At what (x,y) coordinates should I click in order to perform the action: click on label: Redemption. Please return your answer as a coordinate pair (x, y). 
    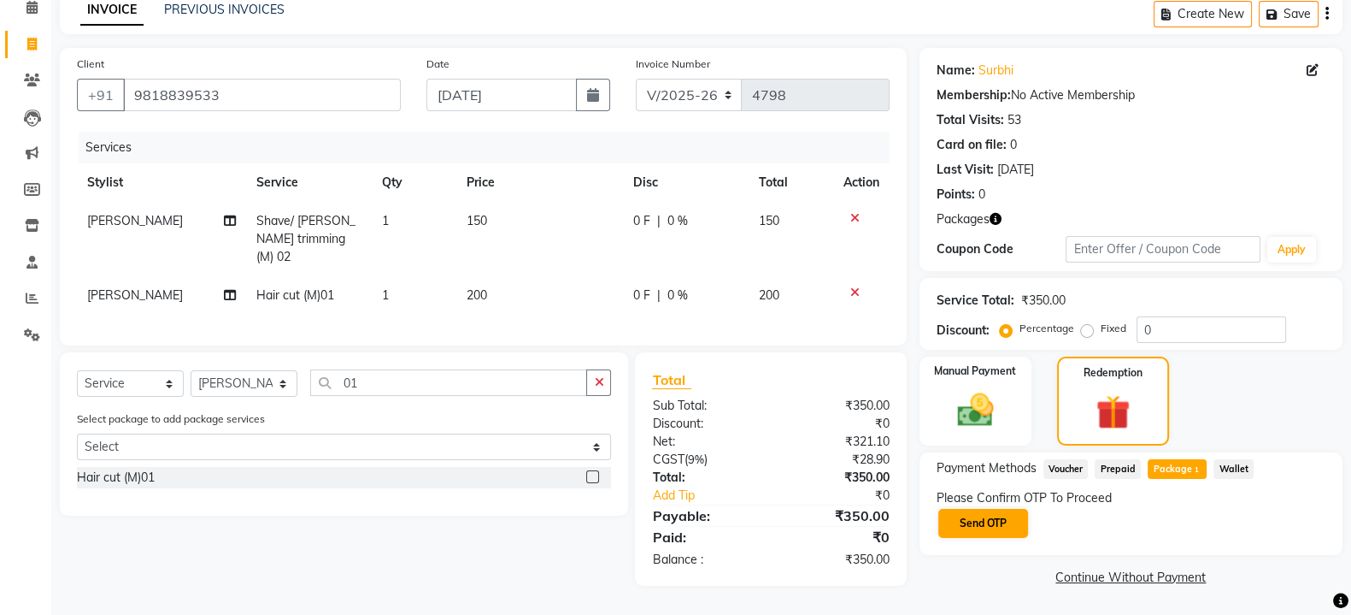
    Looking at the image, I should click on (1113, 373).